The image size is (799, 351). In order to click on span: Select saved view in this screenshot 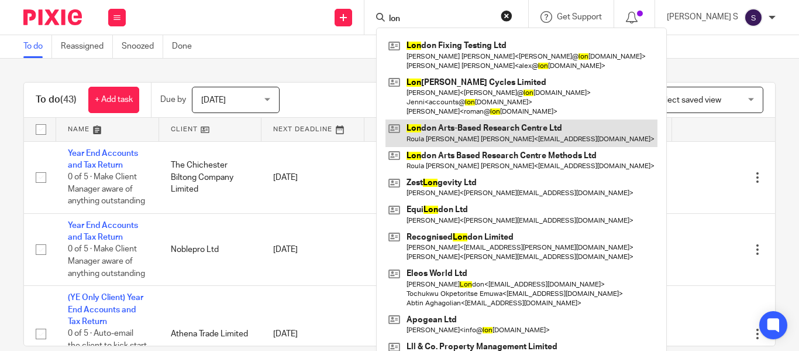, I will do `click(689, 100)`.